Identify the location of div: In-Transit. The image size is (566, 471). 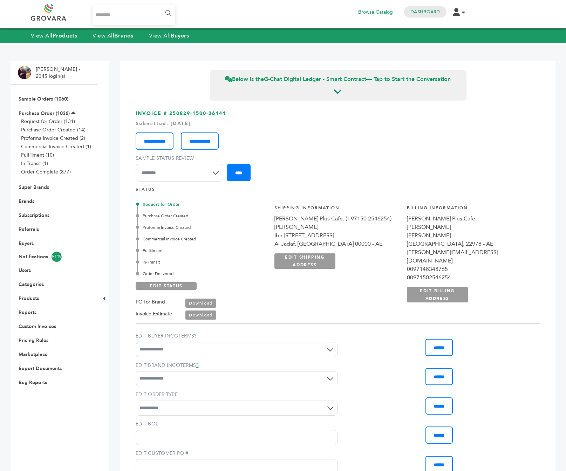
(202, 262).